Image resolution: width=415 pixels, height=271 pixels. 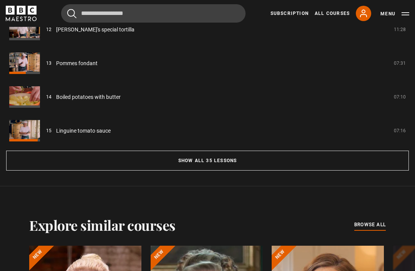 I want to click on a: Subscription, so click(x=289, y=13).